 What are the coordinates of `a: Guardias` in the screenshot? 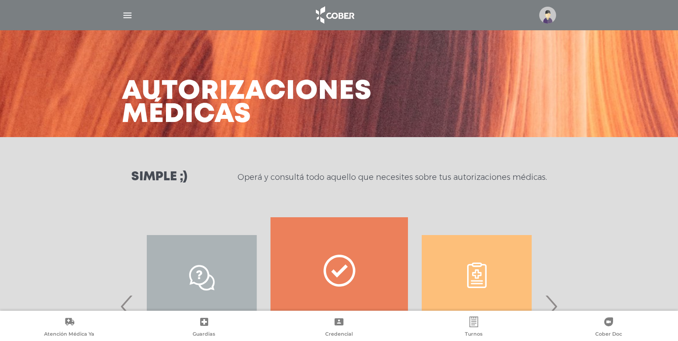 It's located at (204, 328).